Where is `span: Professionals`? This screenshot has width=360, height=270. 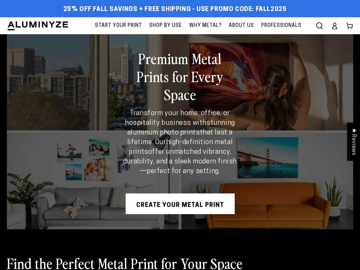
span: Professionals is located at coordinates (281, 25).